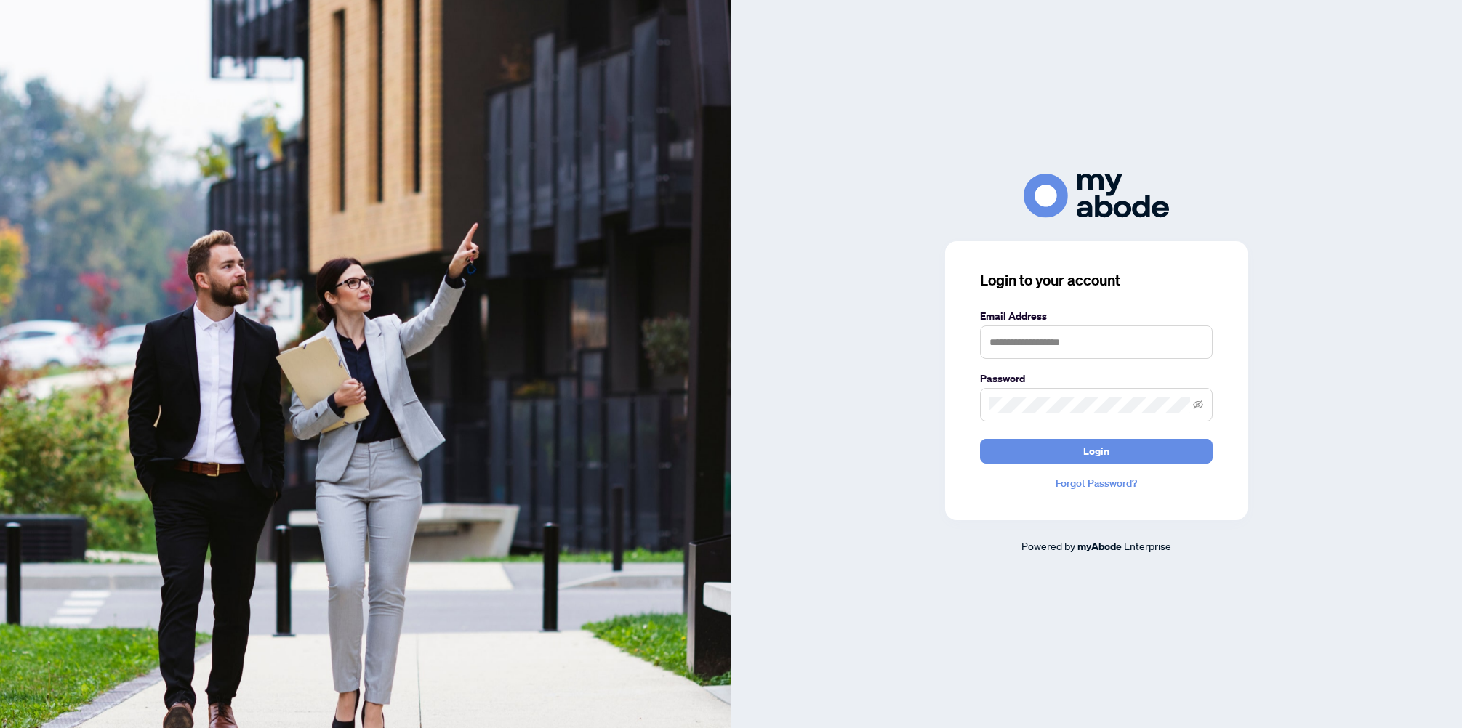  What do you see at coordinates (1096, 451) in the screenshot?
I see `span: Login` at bounding box center [1096, 451].